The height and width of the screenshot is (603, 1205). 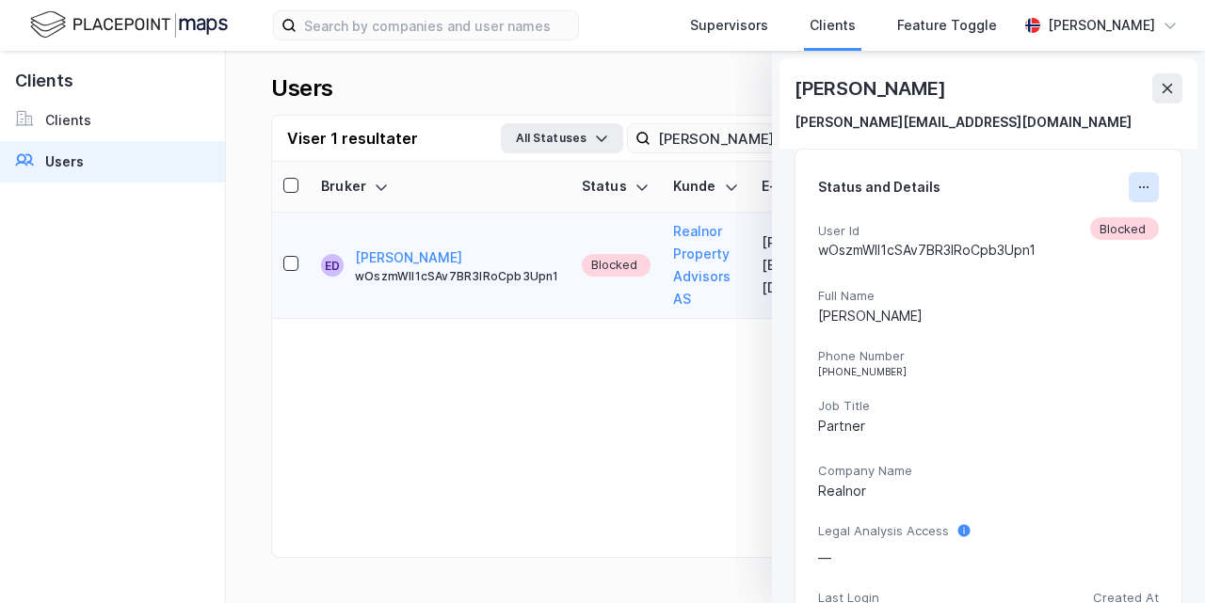 What do you see at coordinates (988, 426) in the screenshot?
I see `div: Partner` at bounding box center [988, 426].